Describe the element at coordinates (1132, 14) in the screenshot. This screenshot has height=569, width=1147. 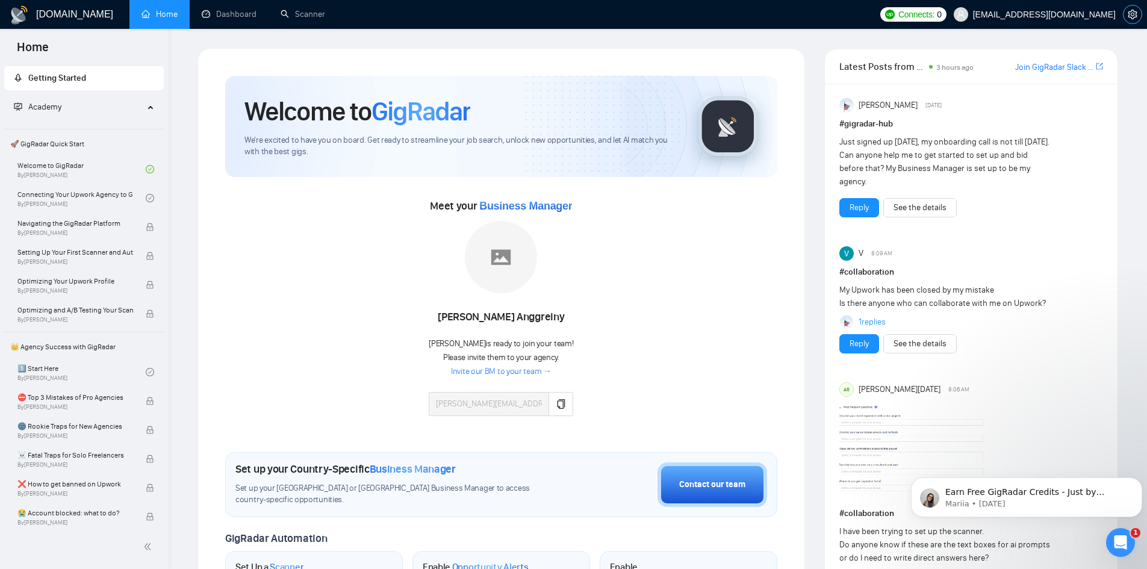
I see `span: setting` at that location.